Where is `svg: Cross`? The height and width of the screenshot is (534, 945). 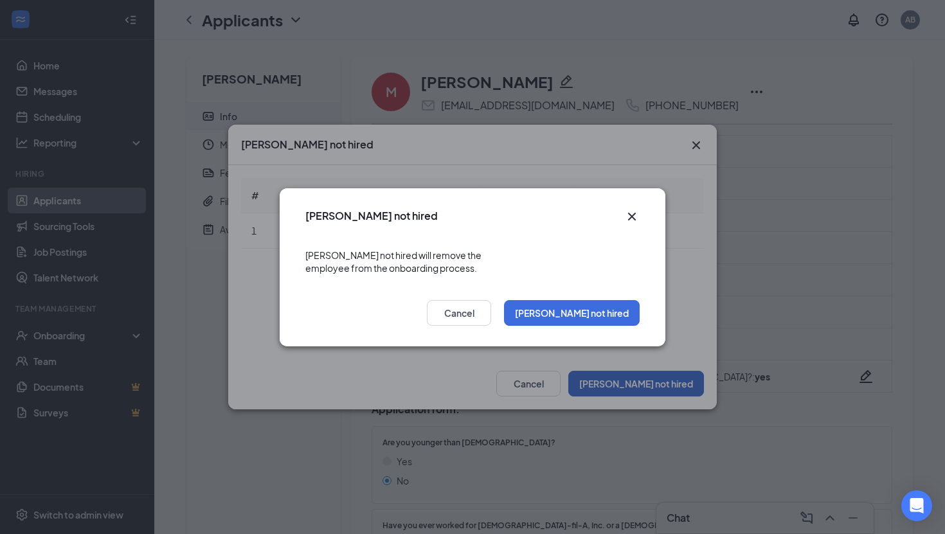 svg: Cross is located at coordinates (632, 217).